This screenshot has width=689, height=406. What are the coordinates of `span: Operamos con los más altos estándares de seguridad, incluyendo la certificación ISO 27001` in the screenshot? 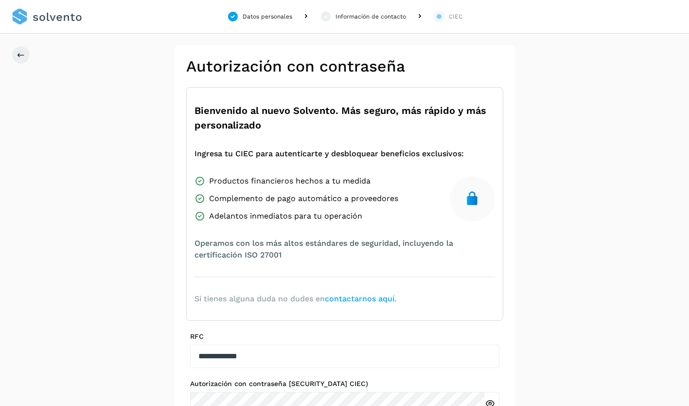 It's located at (345, 249).